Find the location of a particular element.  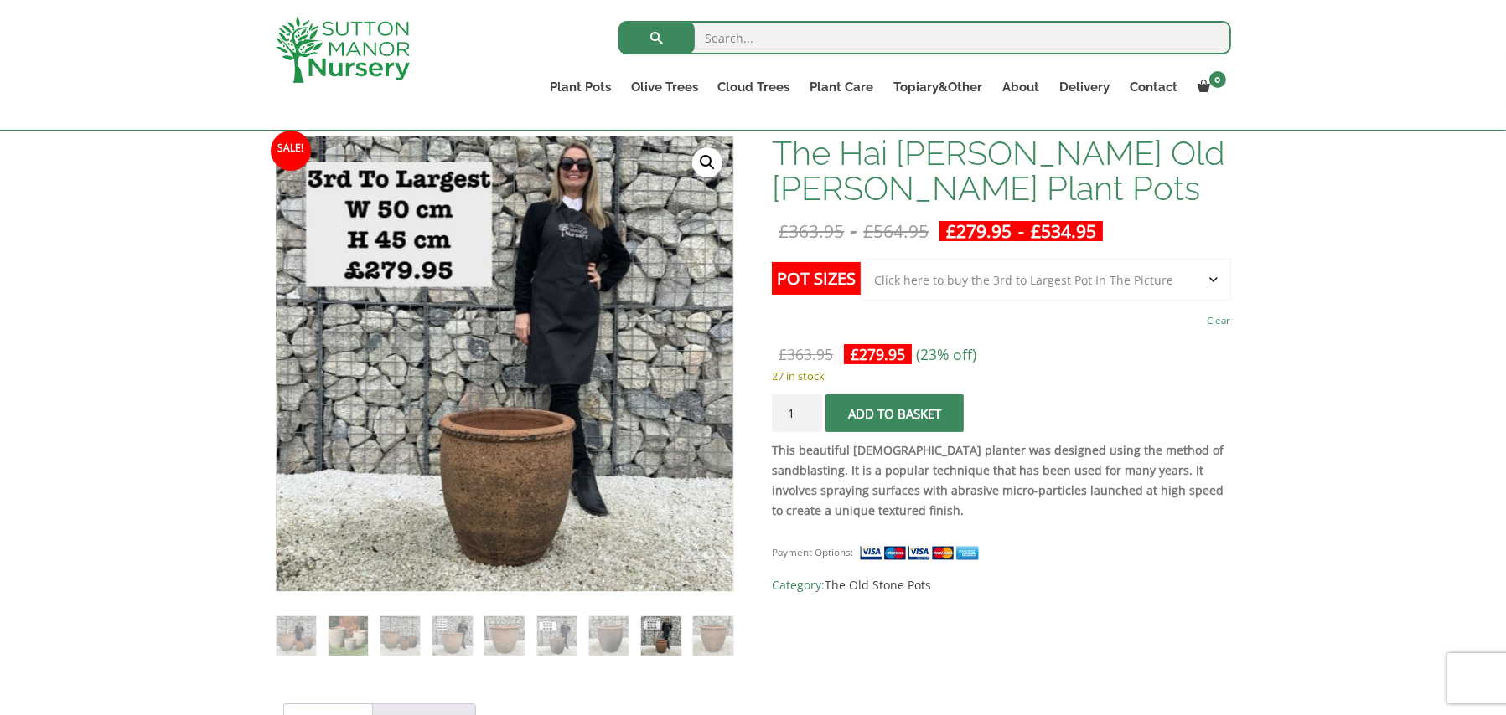

img: The Hai Phong Old Stone Plant Pots is located at coordinates (296, 636).